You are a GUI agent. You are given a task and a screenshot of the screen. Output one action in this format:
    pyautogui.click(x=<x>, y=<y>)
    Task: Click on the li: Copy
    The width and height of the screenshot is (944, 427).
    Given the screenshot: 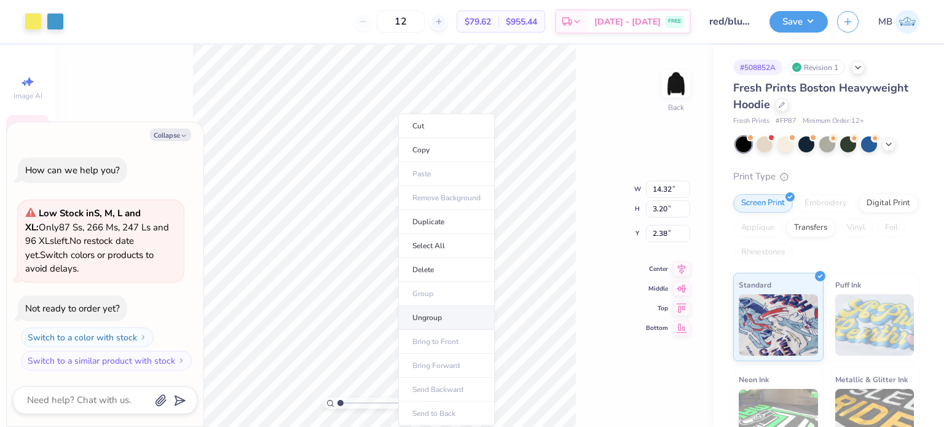 What is the action you would take?
    pyautogui.click(x=446, y=150)
    